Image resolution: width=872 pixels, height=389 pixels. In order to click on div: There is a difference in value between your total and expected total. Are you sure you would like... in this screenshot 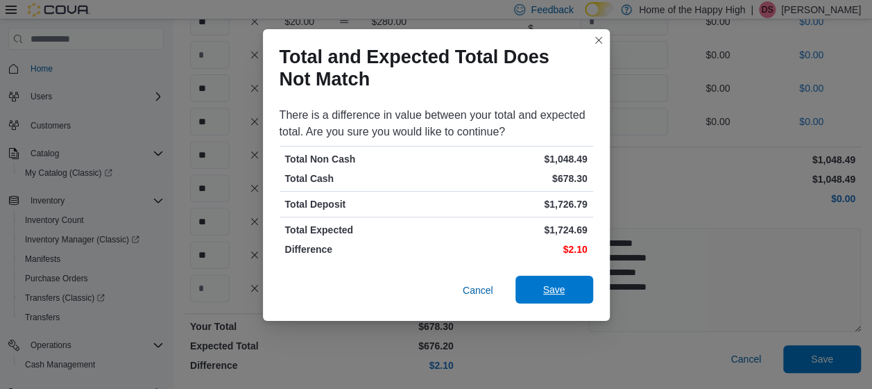, I will do `click(436, 124)`.